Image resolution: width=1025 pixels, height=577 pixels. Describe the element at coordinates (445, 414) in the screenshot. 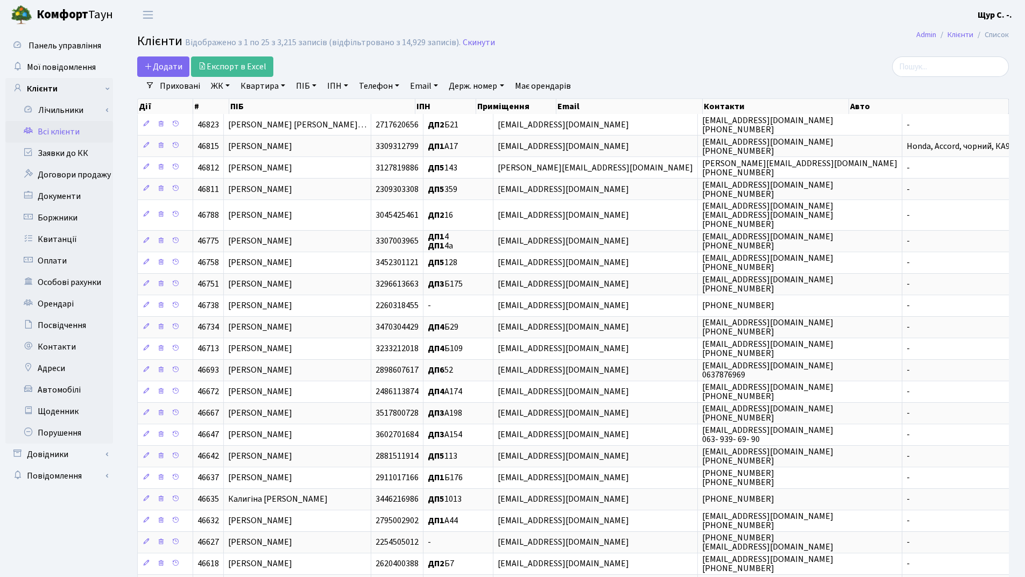

I see `span: А198` at that location.